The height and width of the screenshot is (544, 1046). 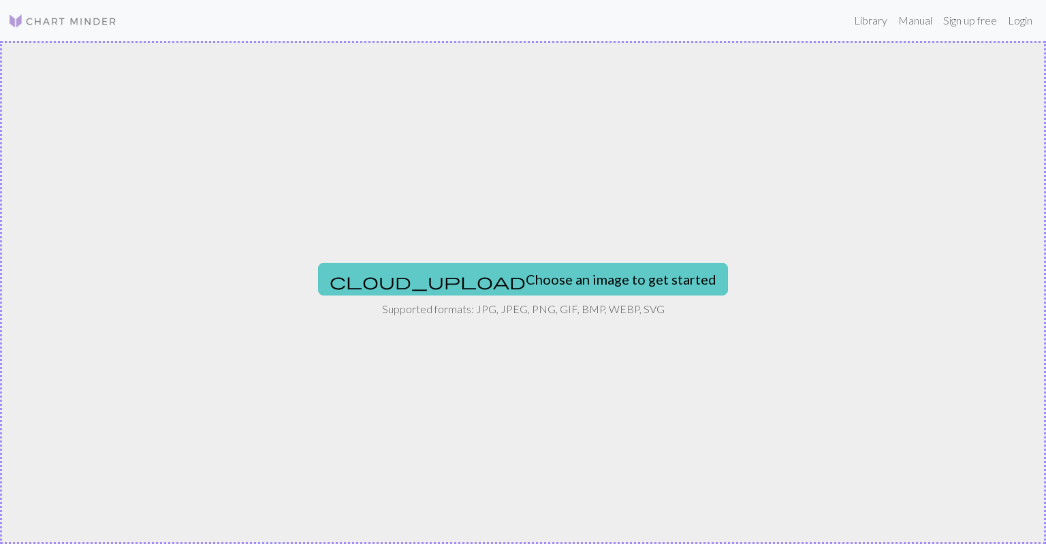 I want to click on a: Sign up free, so click(x=970, y=20).